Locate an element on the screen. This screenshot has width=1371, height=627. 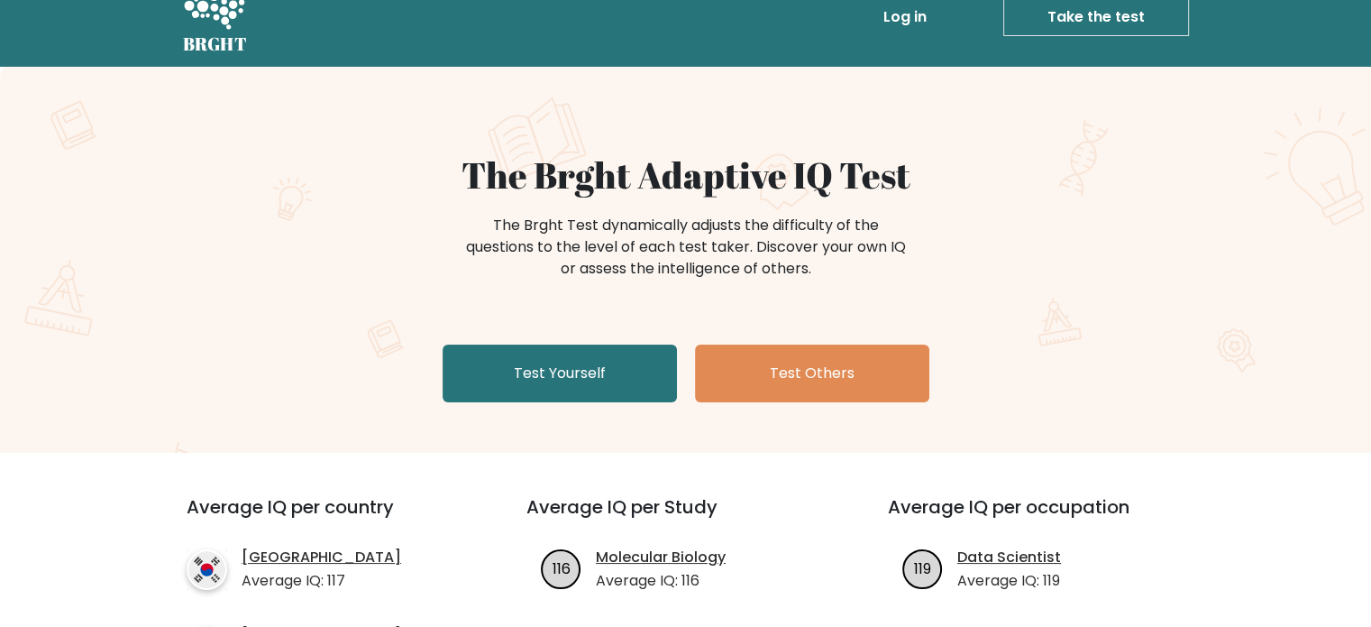
h1: The Brght Adaptive IQ Test is located at coordinates (686, 175).